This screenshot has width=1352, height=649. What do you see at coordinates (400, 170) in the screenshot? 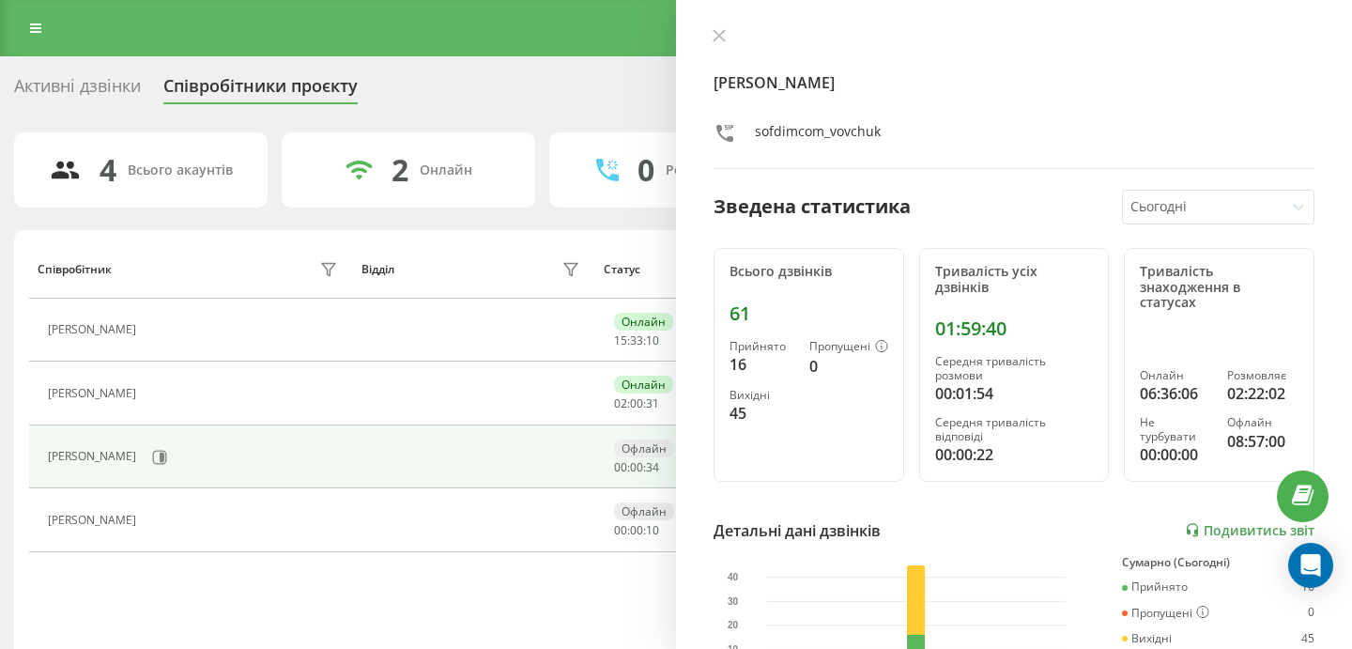
I see `div: 2` at bounding box center [400, 170].